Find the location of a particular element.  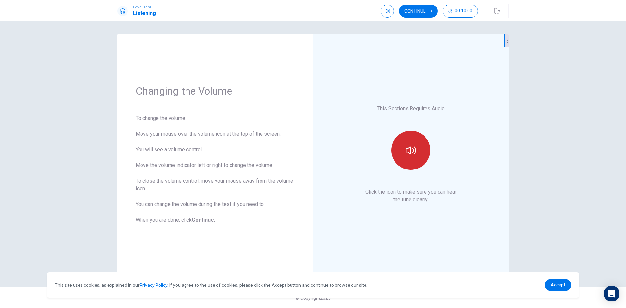

b: Continue is located at coordinates (203, 220).